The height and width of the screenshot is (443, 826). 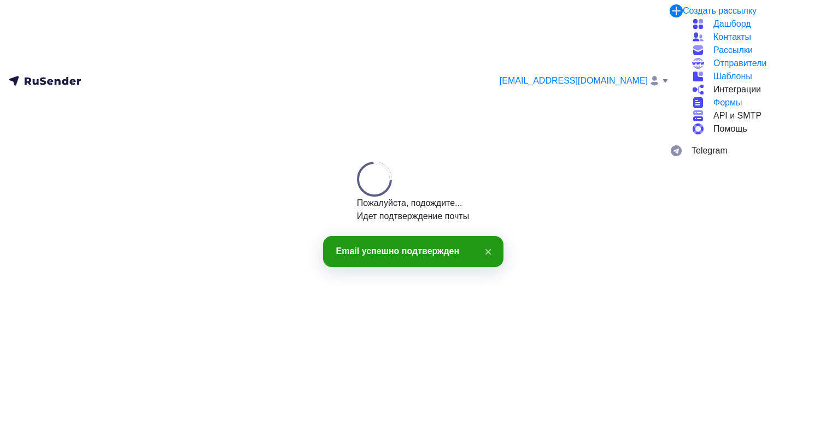 I want to click on a: Дашборд, so click(x=754, y=24).